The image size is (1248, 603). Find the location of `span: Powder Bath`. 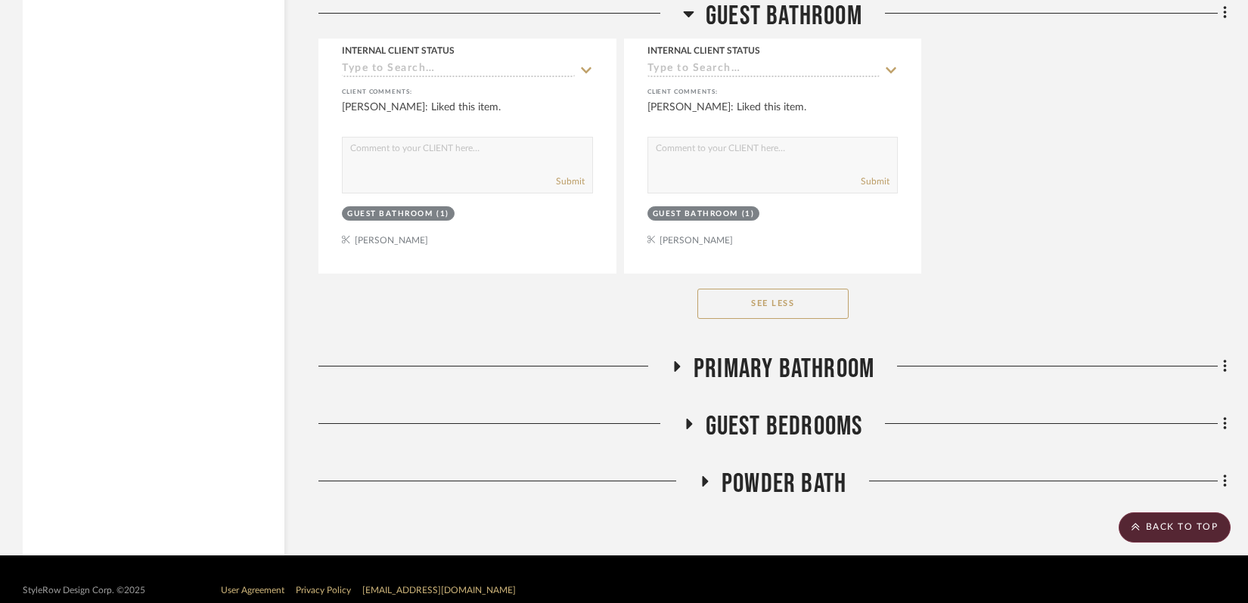

span: Powder Bath is located at coordinates (783, 484).